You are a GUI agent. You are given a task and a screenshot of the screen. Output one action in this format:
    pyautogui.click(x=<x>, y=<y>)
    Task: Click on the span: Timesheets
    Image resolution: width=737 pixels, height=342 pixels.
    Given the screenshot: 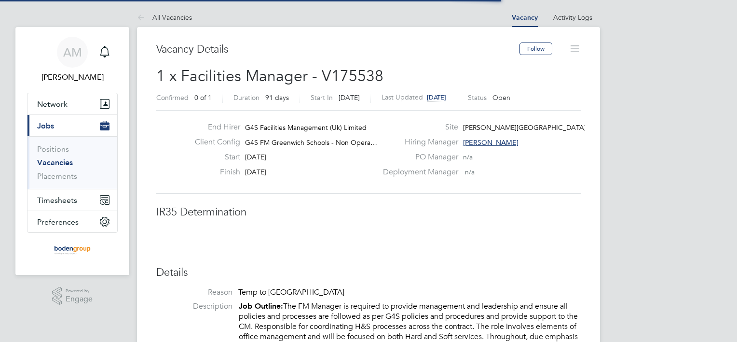 What is the action you would take?
    pyautogui.click(x=57, y=200)
    